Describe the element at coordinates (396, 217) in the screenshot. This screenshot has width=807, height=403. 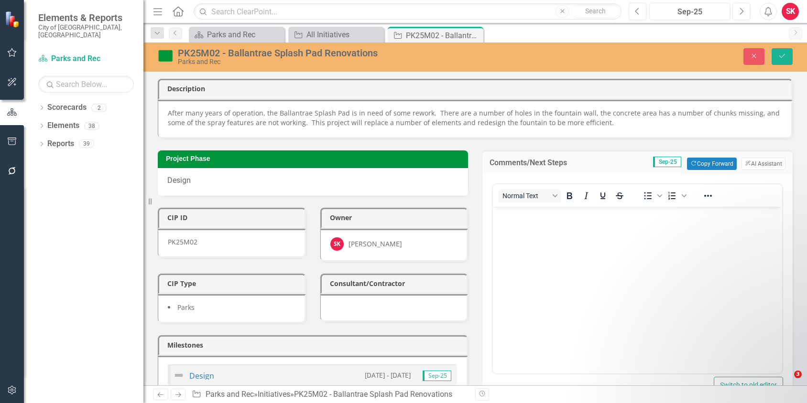
I see `h3: Owner` at that location.